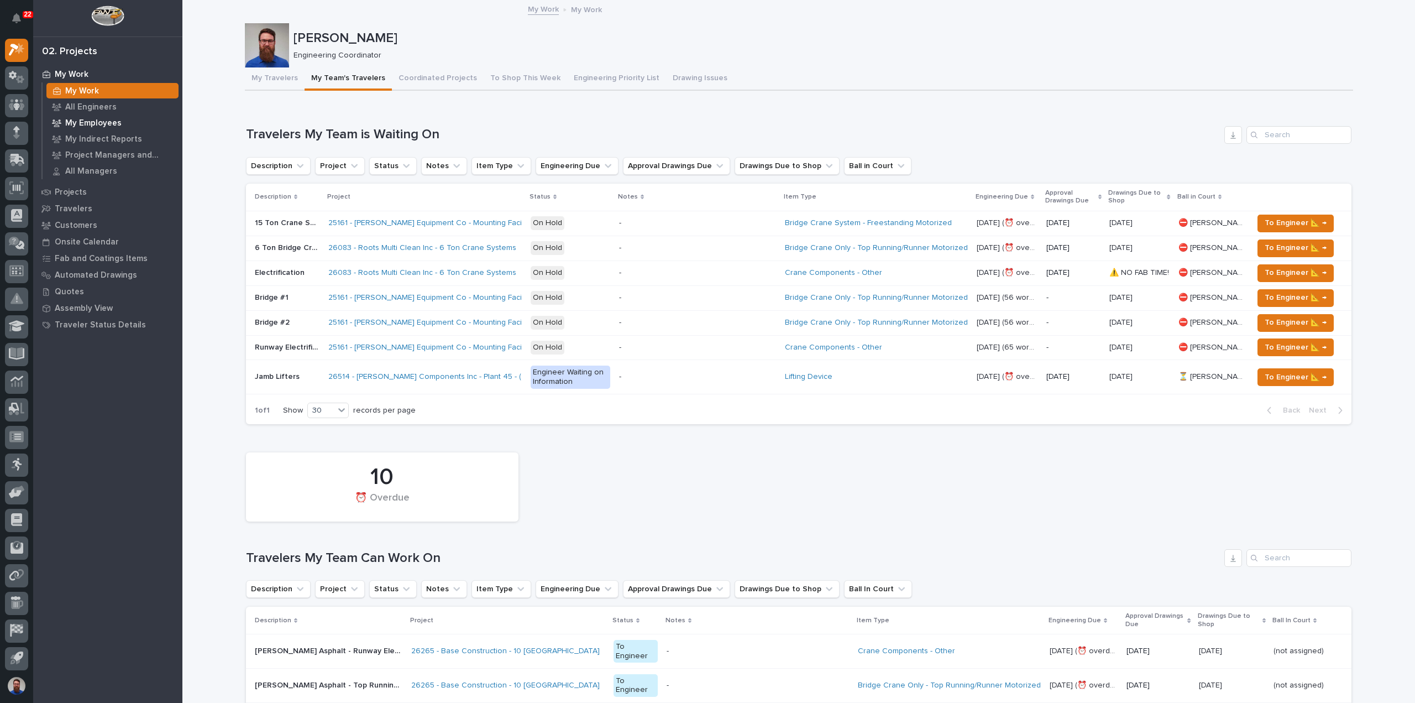  What do you see at coordinates (108, 225) in the screenshot?
I see `a: Customers` at bounding box center [108, 225].